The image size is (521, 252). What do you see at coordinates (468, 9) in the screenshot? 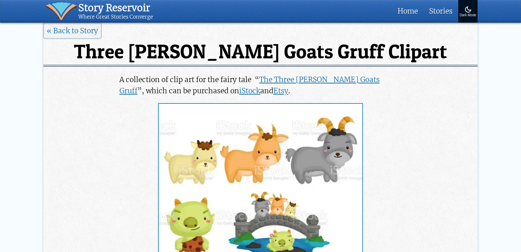
I see `img: Turn On Dark Mode` at bounding box center [468, 9].